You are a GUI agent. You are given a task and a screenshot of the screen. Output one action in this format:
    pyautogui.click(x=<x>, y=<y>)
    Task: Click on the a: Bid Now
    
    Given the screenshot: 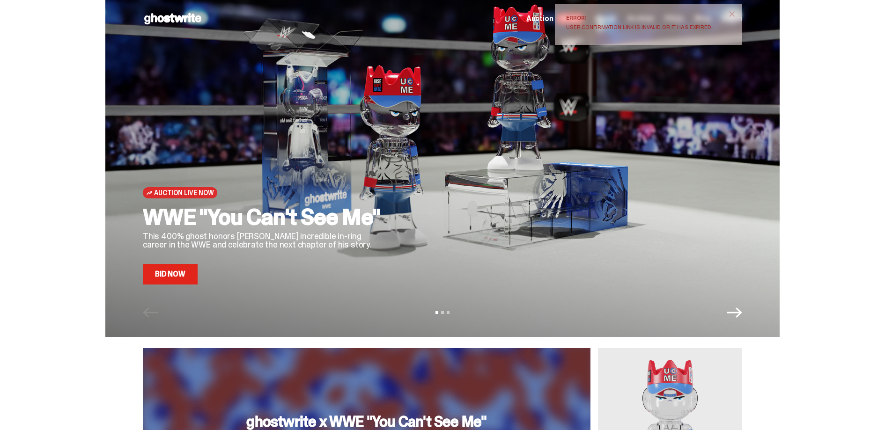 What is the action you would take?
    pyautogui.click(x=170, y=274)
    